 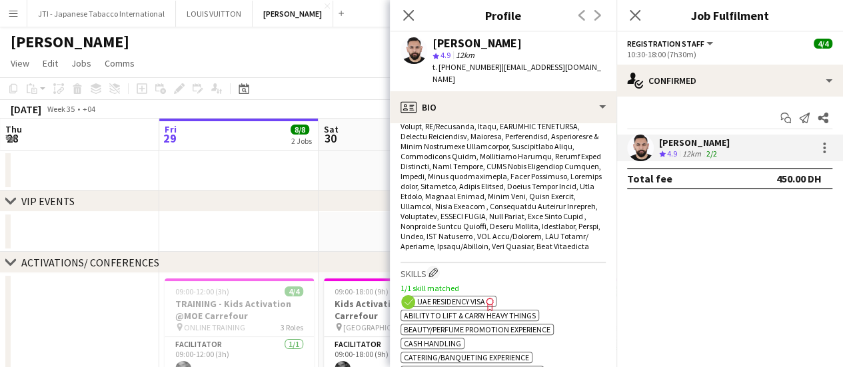 What do you see at coordinates (331, 129) in the screenshot?
I see `span: Sat` at bounding box center [331, 129].